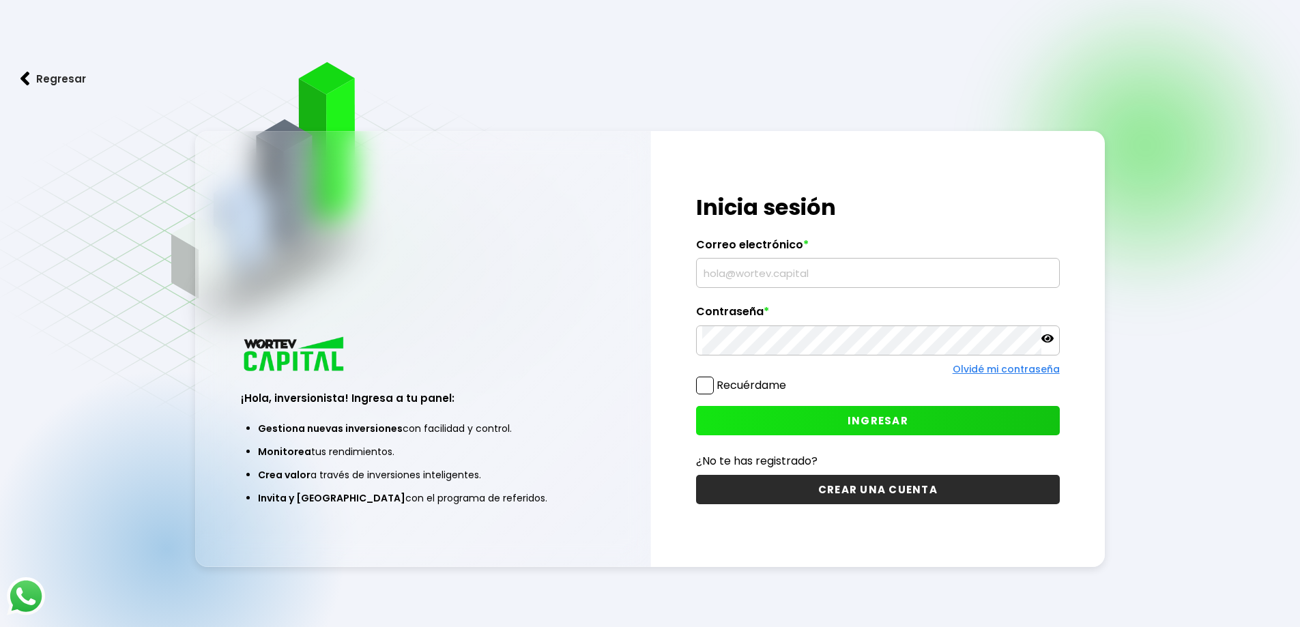 This screenshot has width=1300, height=627. Describe the element at coordinates (423, 475) in the screenshot. I see `li: a través de inversiones inteligentes.` at that location.